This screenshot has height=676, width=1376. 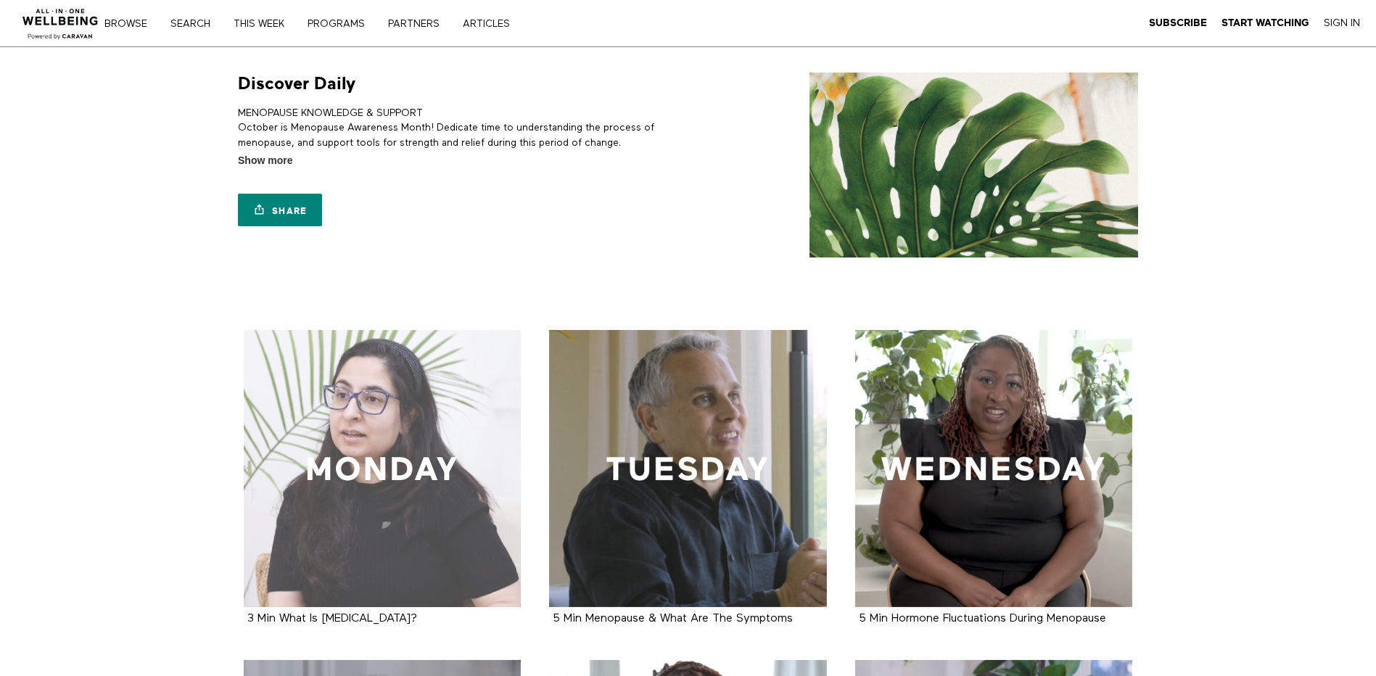 I want to click on a: Subscribe, so click(x=1178, y=23).